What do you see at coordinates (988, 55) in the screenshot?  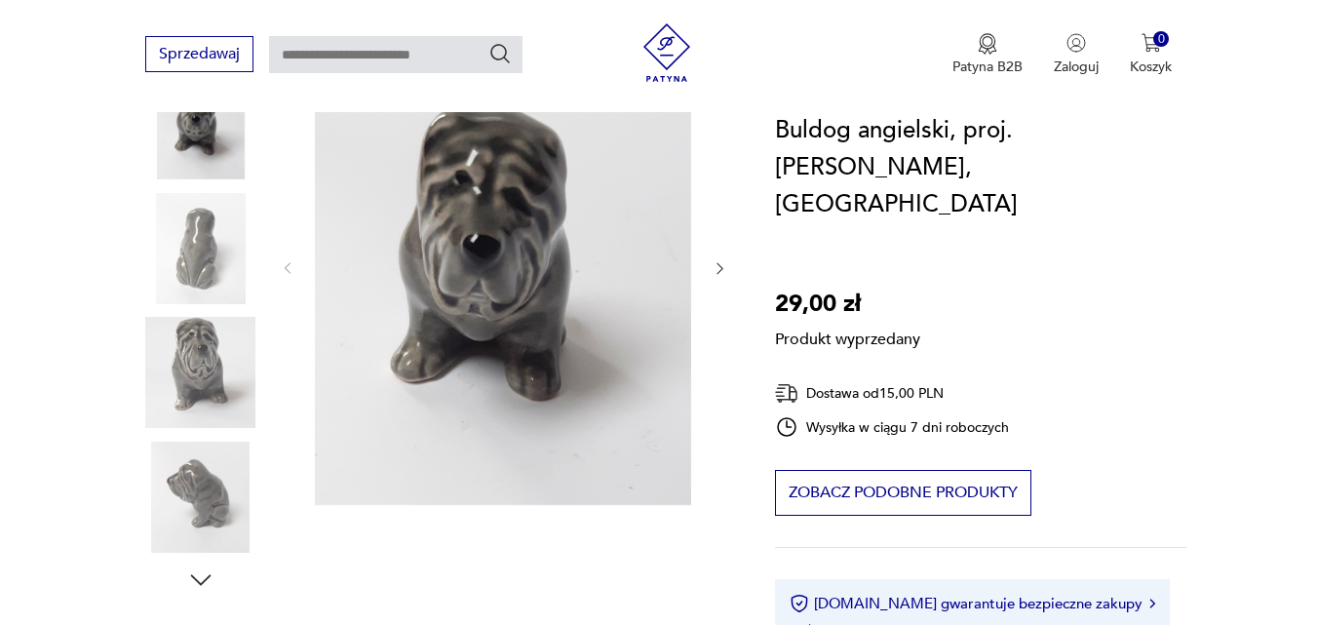 I see `a: Ikona medaluPatyna B2B` at bounding box center [988, 55].